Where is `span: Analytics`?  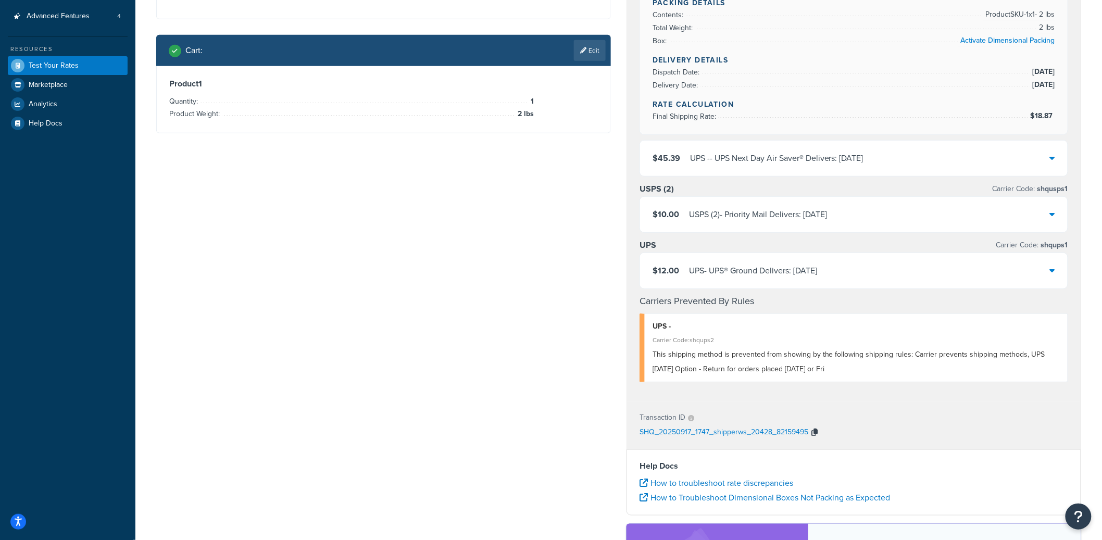 span: Analytics is located at coordinates (43, 104).